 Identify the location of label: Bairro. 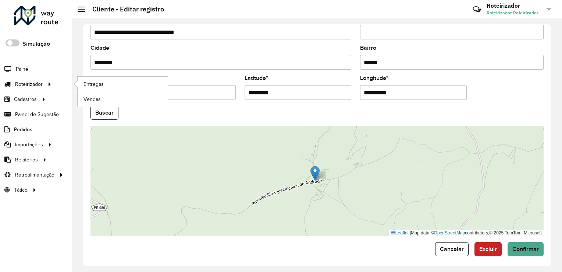
(368, 48).